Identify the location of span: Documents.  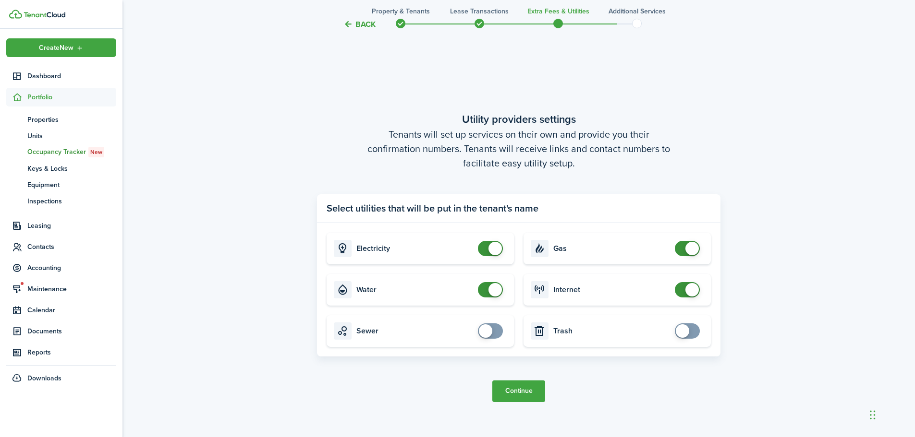
(72, 331).